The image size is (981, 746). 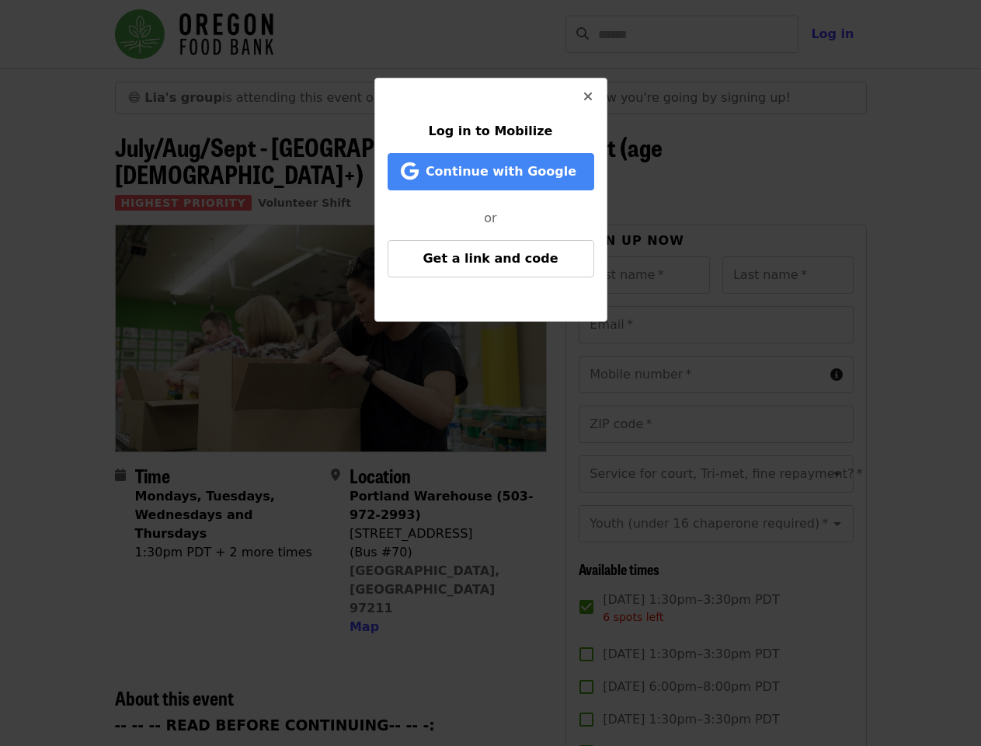 I want to click on i: google icon, so click(x=410, y=171).